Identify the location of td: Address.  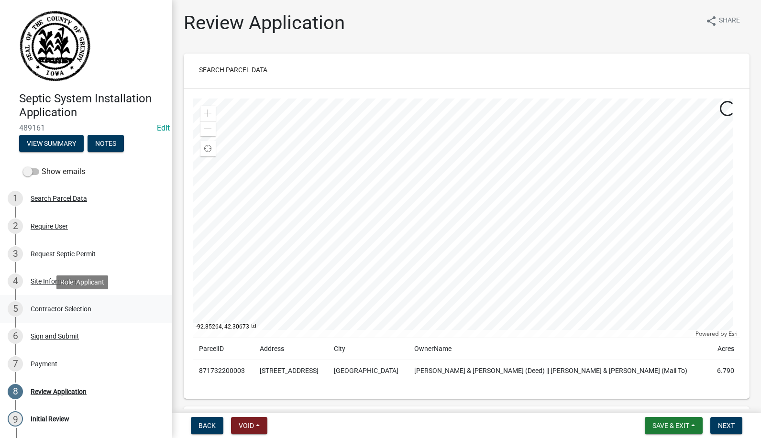
(291, 349).